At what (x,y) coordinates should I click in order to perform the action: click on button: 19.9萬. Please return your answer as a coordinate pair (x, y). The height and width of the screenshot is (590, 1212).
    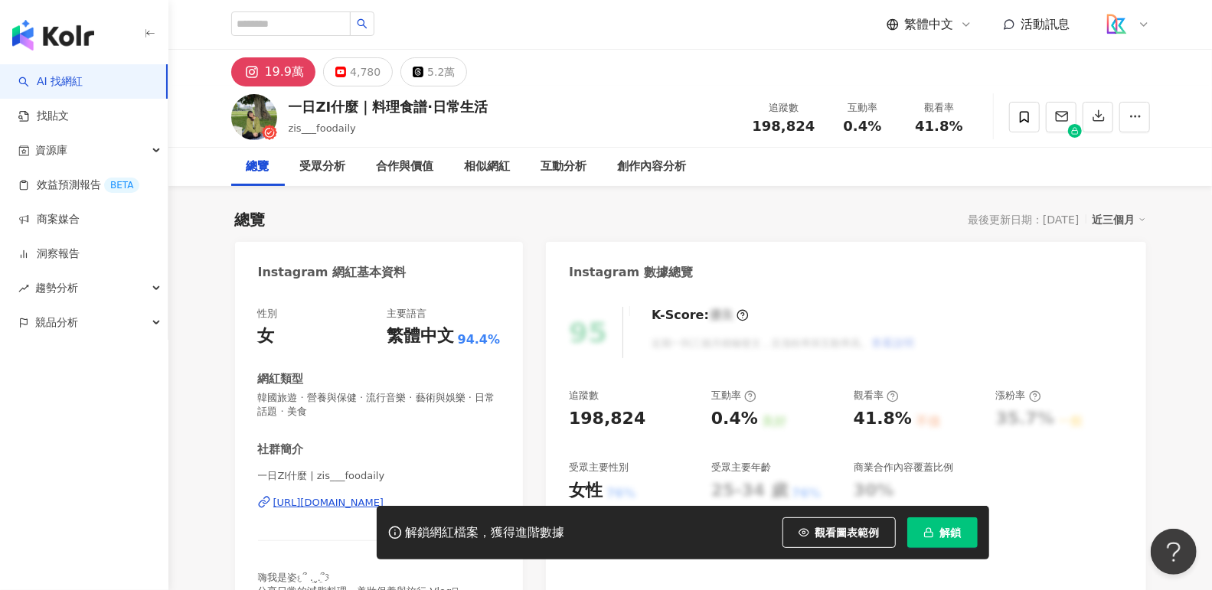
    Looking at the image, I should click on (273, 72).